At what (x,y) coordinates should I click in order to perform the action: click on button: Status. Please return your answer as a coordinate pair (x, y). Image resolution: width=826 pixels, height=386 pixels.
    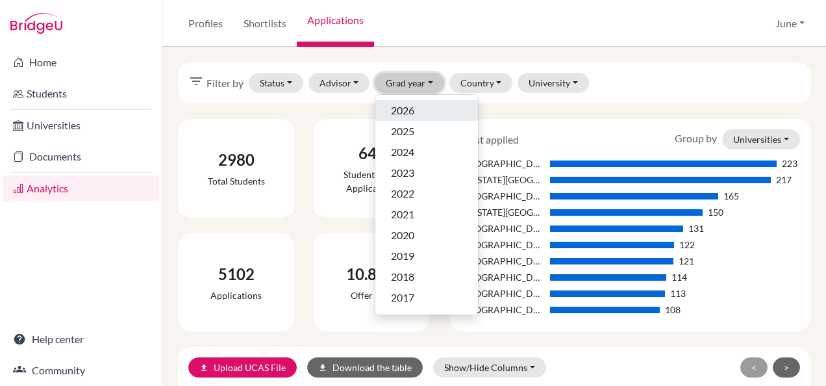
    Looking at the image, I should click on (276, 82).